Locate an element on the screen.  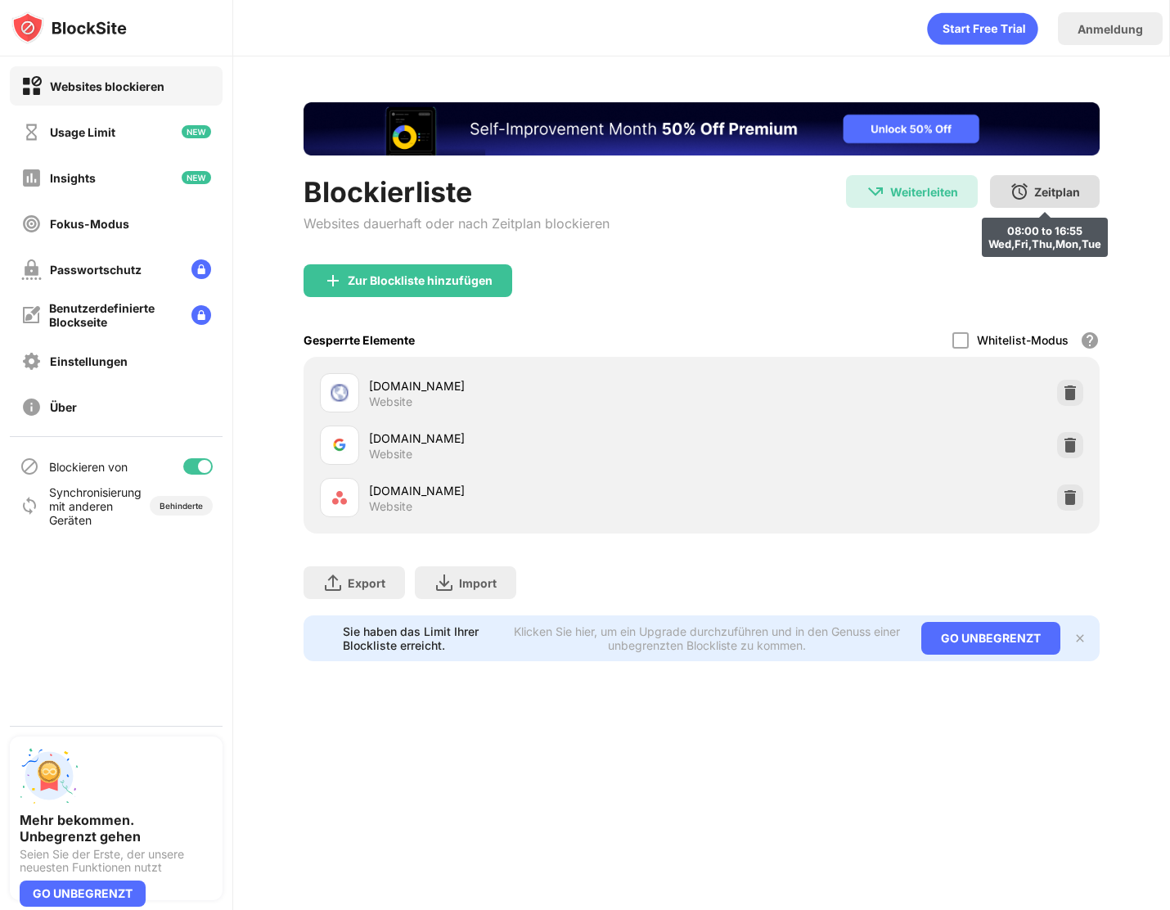
img: sync-icon.svg is located at coordinates (29, 506).